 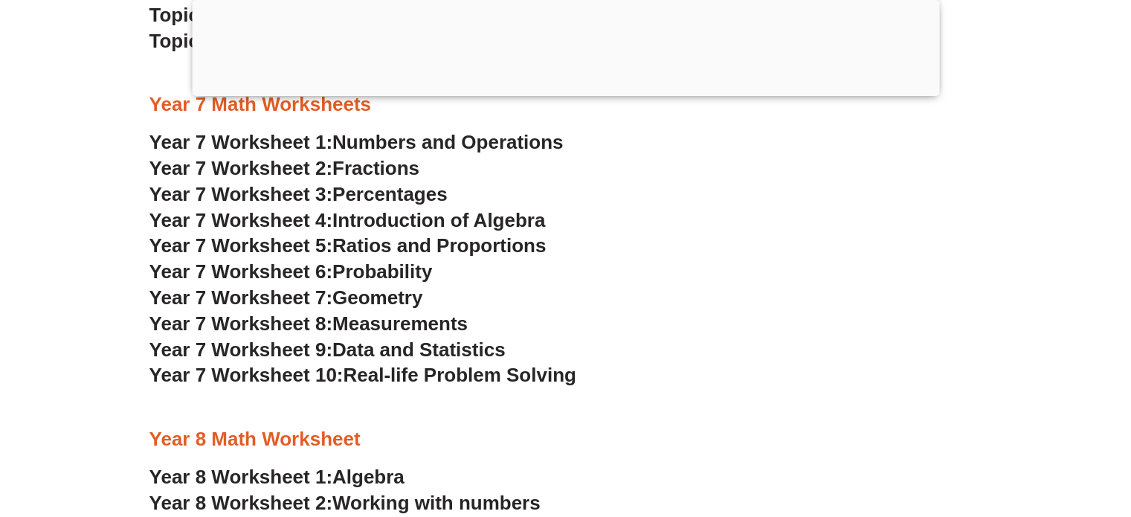 I want to click on a: Year 8 Worksheet 1:Algebra, so click(x=277, y=477).